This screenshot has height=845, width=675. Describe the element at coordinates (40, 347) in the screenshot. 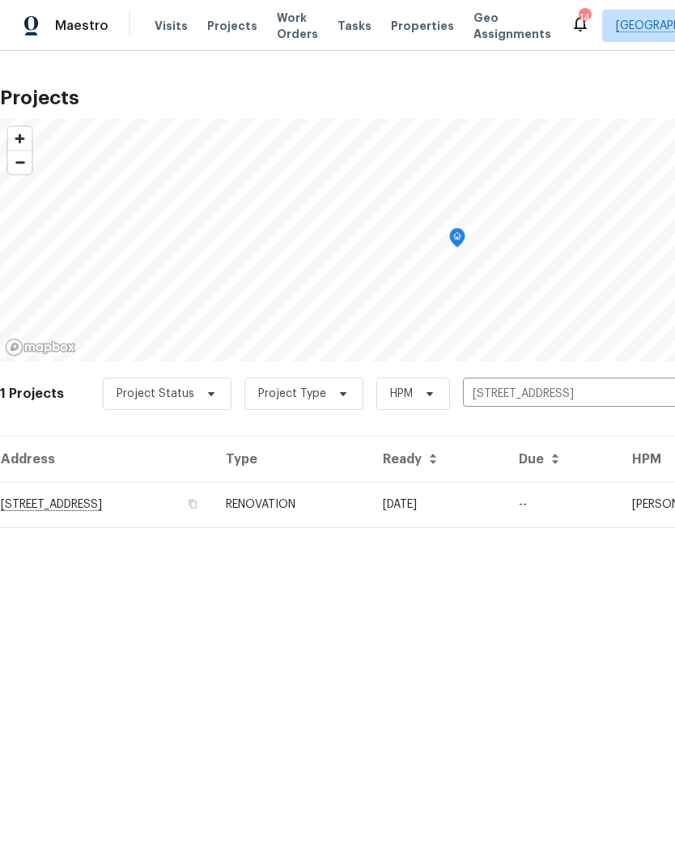

I see `a: Mapbox homepage` at that location.